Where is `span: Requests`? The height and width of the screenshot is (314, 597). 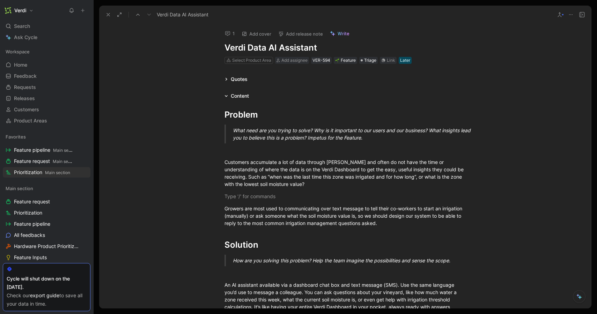 span: Requests is located at coordinates (25, 87).